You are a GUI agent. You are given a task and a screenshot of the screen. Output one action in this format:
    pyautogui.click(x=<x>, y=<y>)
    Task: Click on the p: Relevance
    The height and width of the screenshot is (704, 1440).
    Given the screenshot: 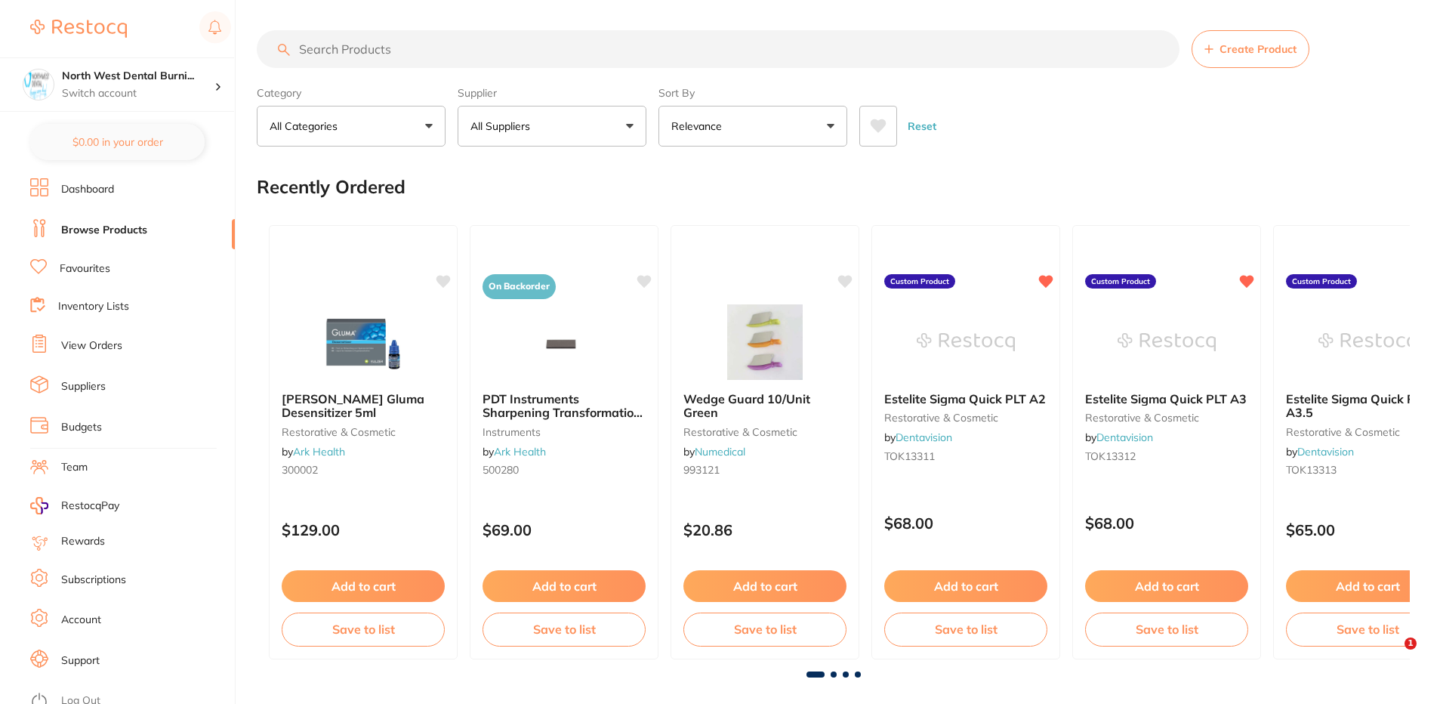 What is the action you would take?
    pyautogui.click(x=699, y=126)
    